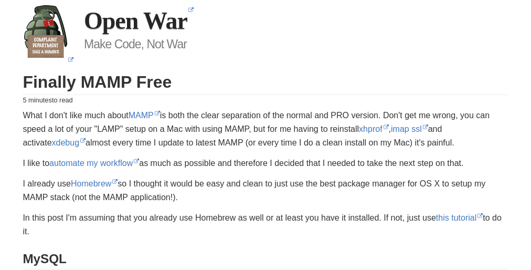 Image resolution: width=531 pixels, height=270 pixels. Describe the element at coordinates (94, 163) in the screenshot. I see `a: automate my workflow` at that location.